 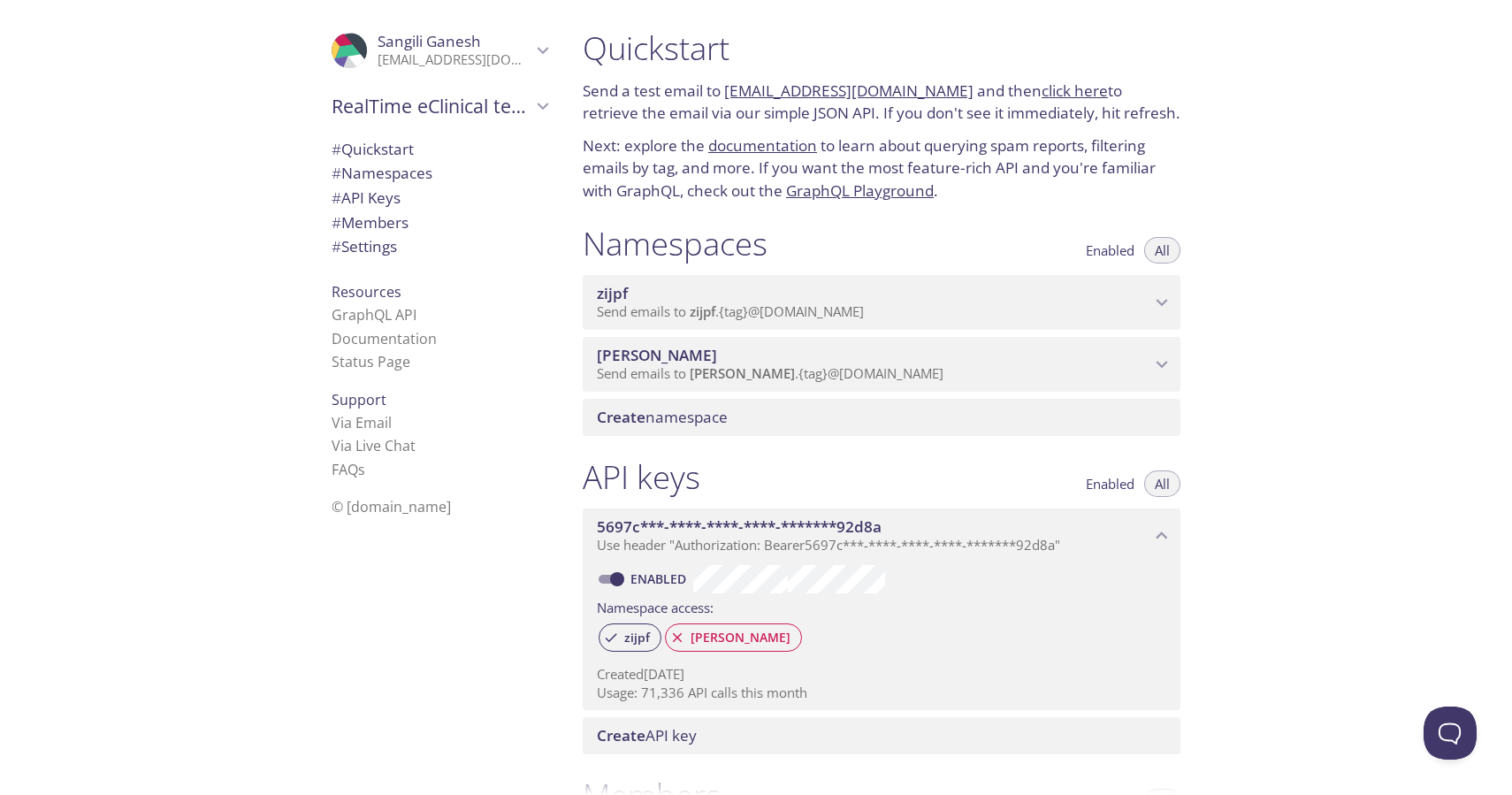 I want to click on div: Create API Key, so click(x=882, y=735).